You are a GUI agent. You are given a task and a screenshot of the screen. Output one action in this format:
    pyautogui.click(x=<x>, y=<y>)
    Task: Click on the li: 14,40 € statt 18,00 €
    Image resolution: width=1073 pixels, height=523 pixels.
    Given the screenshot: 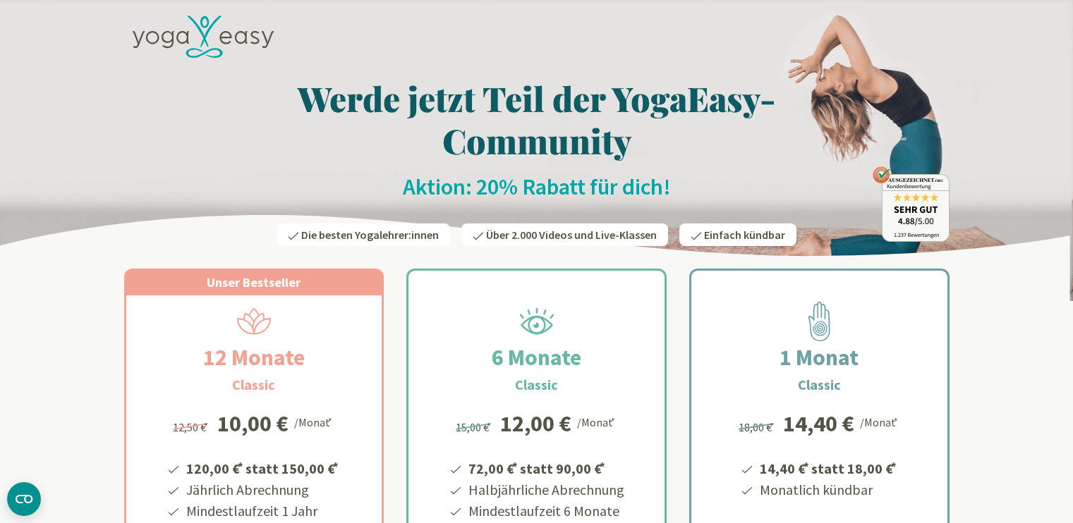 What is the action you would take?
    pyautogui.click(x=828, y=468)
    